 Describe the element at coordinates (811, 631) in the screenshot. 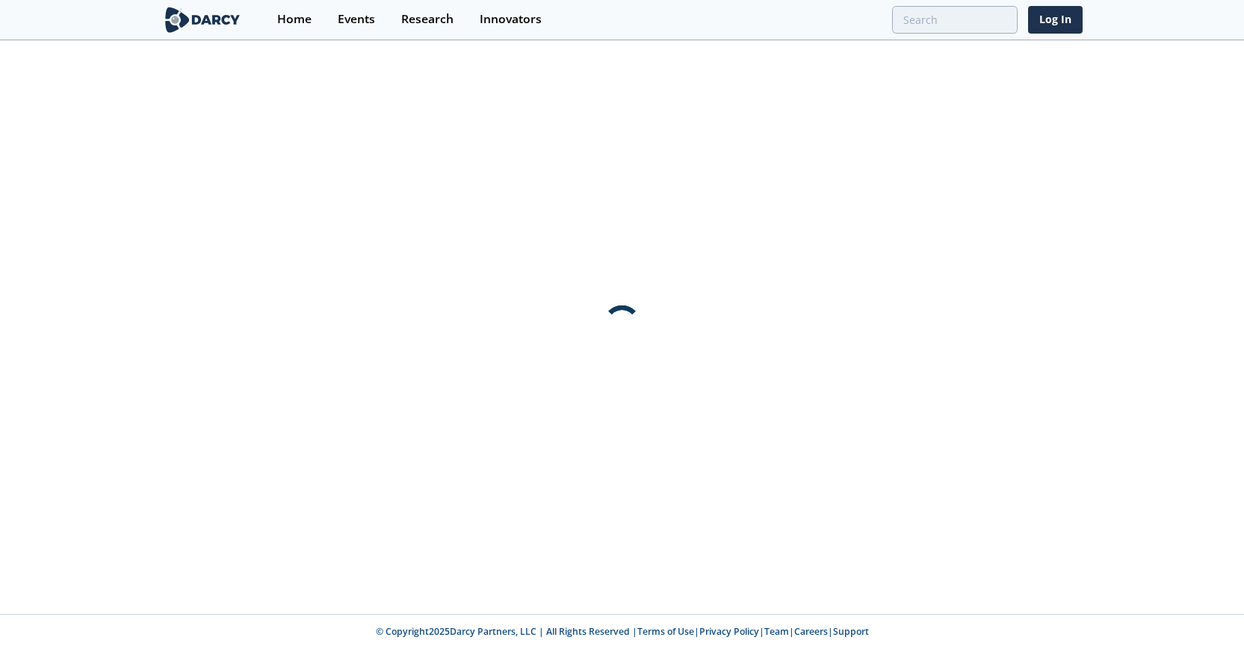

I see `a: Careers` at that location.